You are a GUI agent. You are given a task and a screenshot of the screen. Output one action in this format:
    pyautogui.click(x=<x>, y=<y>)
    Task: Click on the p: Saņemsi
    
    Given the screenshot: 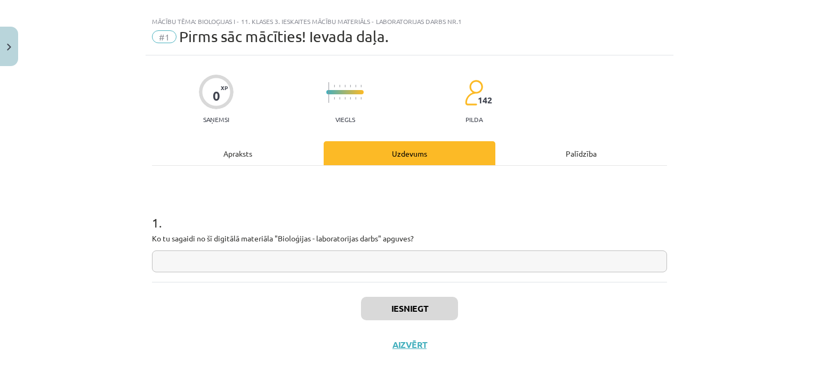 What is the action you would take?
    pyautogui.click(x=216, y=119)
    